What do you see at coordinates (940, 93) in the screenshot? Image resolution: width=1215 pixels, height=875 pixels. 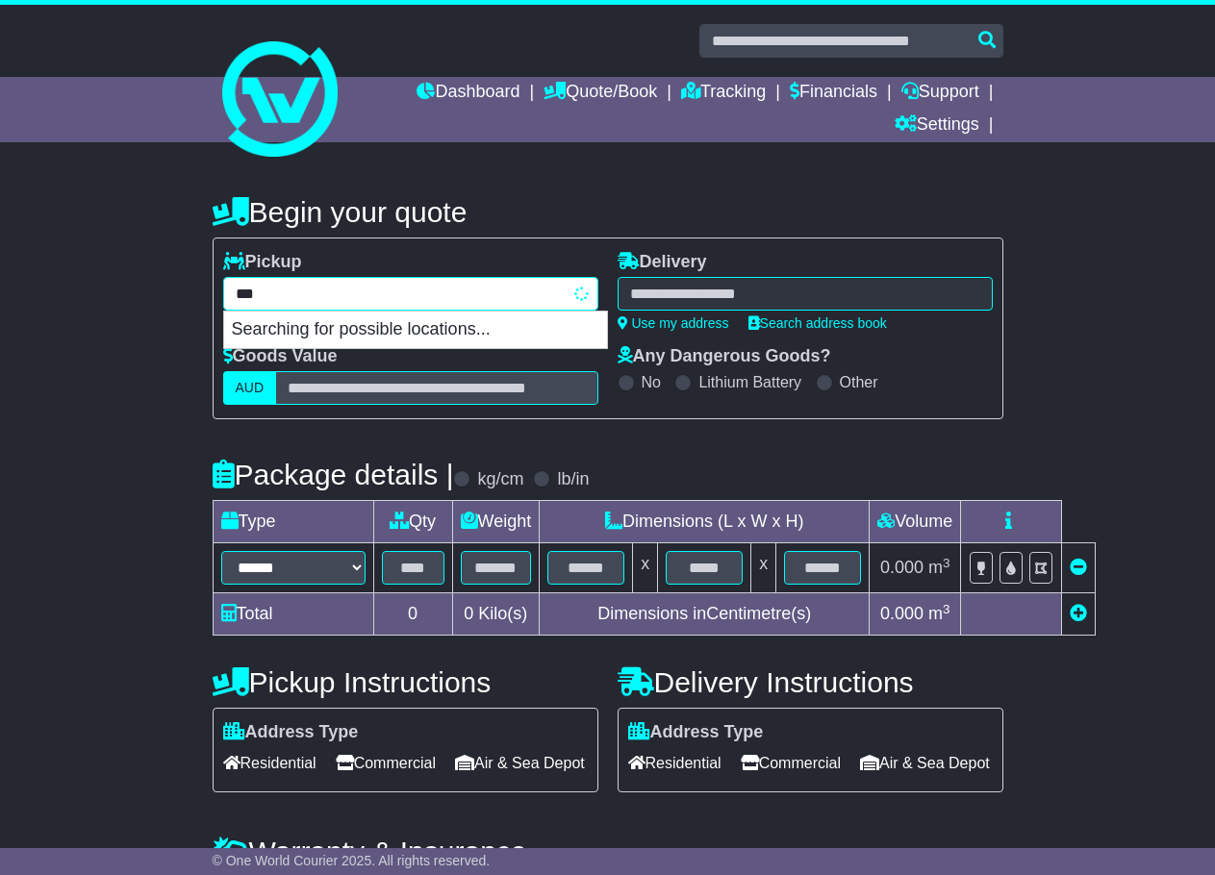 I see `a: Support` at bounding box center [940, 93].